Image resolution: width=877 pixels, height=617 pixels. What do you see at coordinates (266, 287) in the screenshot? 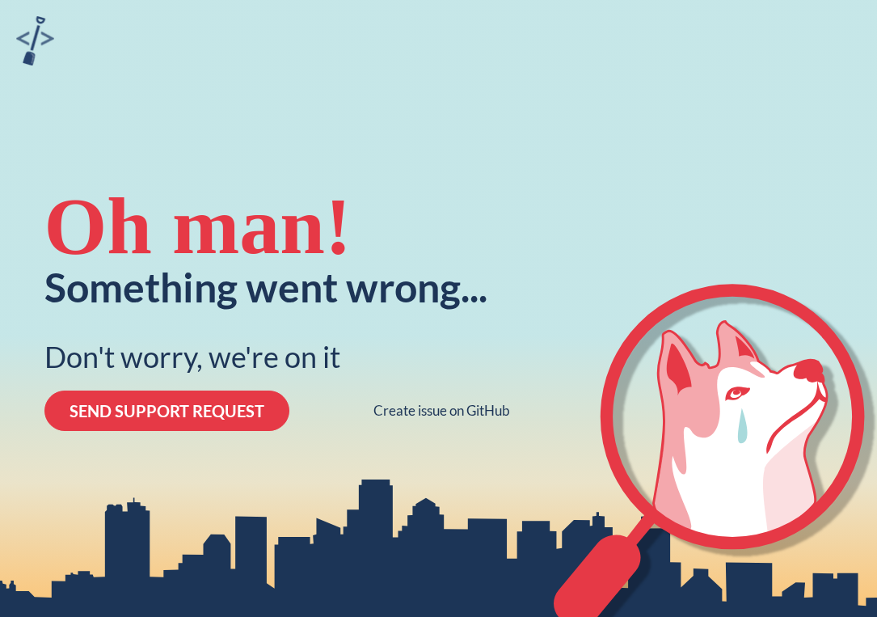
I see `div: Something went wrong...` at bounding box center [266, 287].